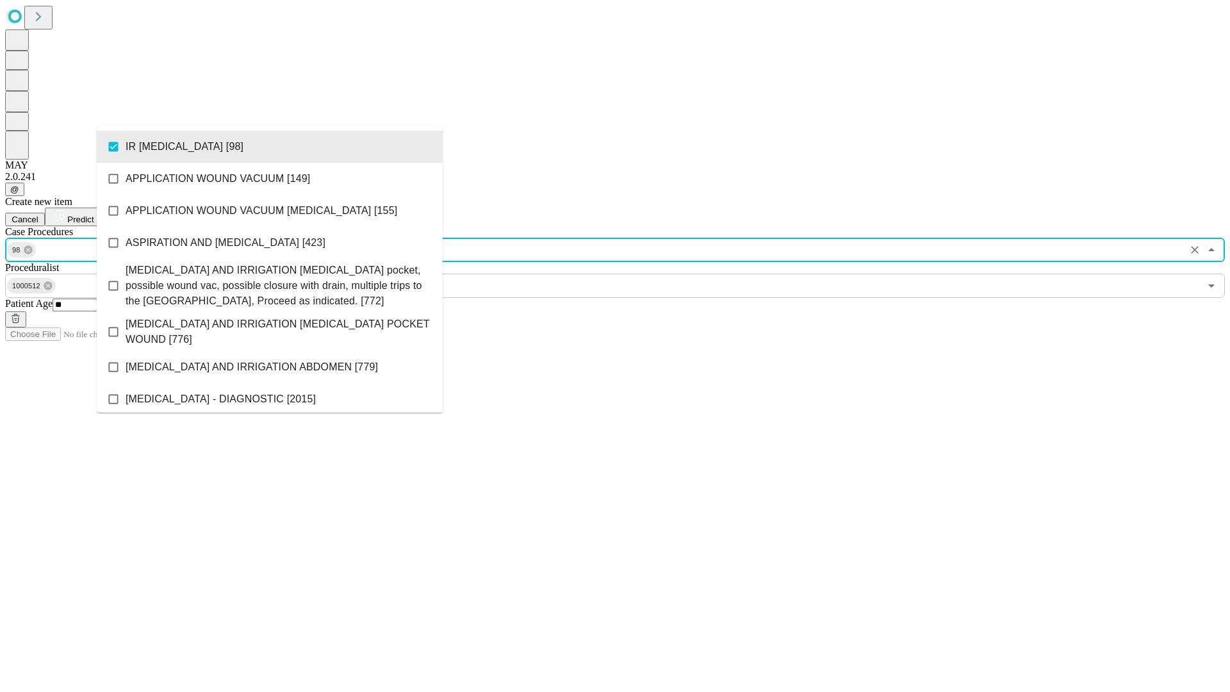 The height and width of the screenshot is (692, 1230). I want to click on div: MAY, so click(615, 165).